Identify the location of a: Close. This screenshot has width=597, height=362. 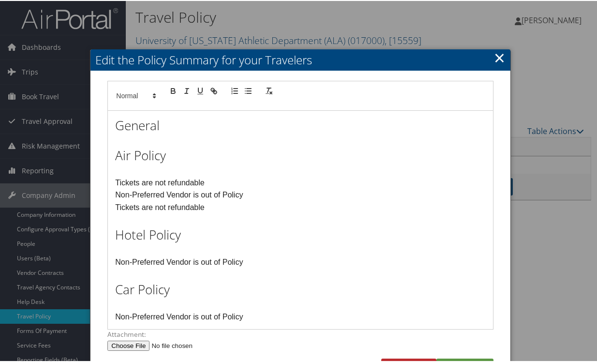
(500, 57).